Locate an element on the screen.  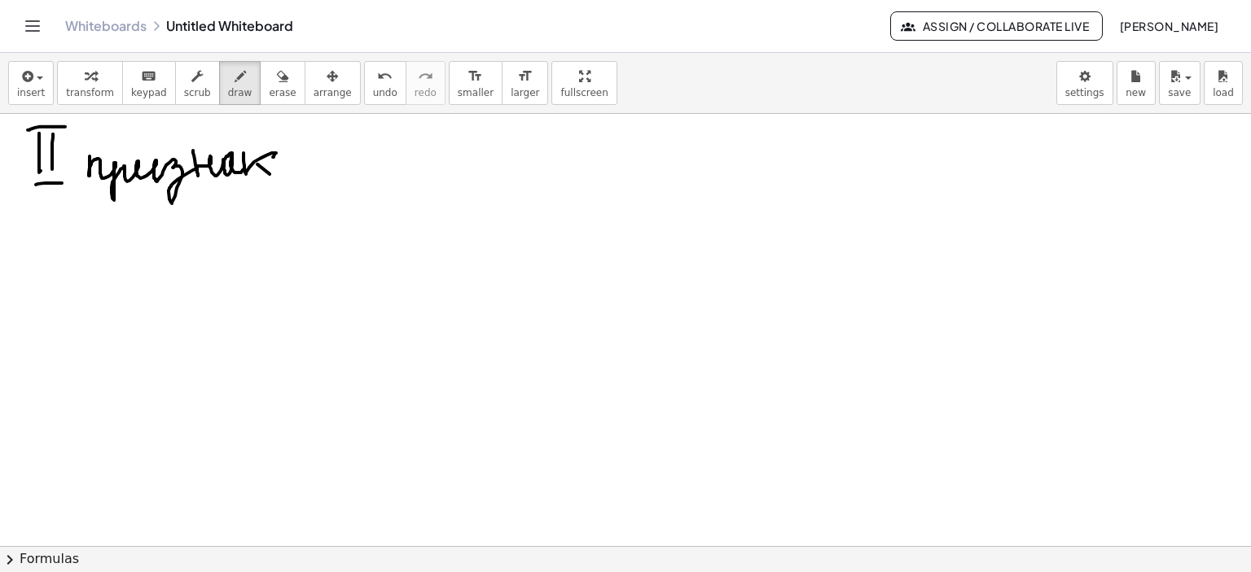
button: new is located at coordinates (1136, 83).